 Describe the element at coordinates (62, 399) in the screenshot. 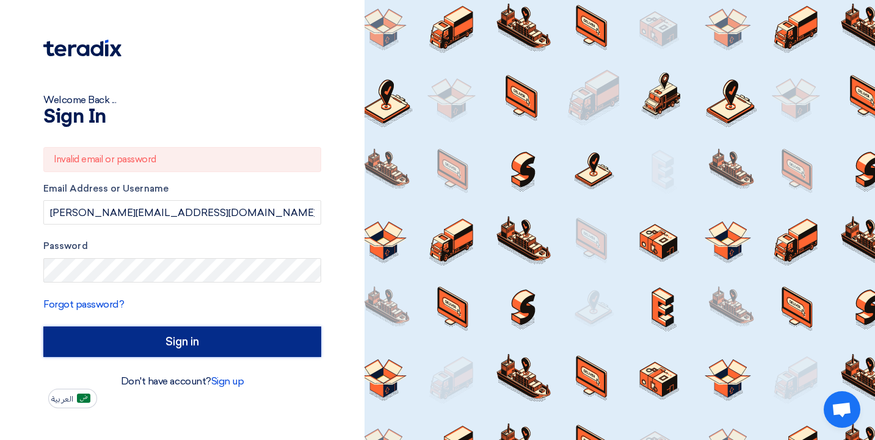

I see `span: العربية` at that location.